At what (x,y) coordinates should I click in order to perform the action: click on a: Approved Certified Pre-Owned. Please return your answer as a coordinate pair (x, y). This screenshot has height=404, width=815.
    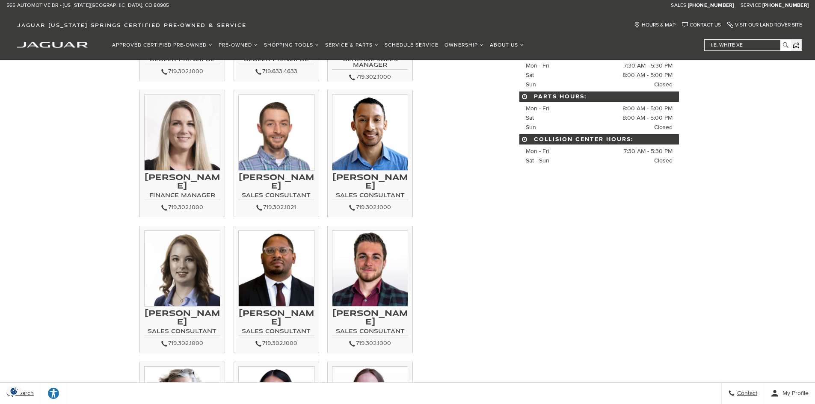
    Looking at the image, I should click on (162, 45).